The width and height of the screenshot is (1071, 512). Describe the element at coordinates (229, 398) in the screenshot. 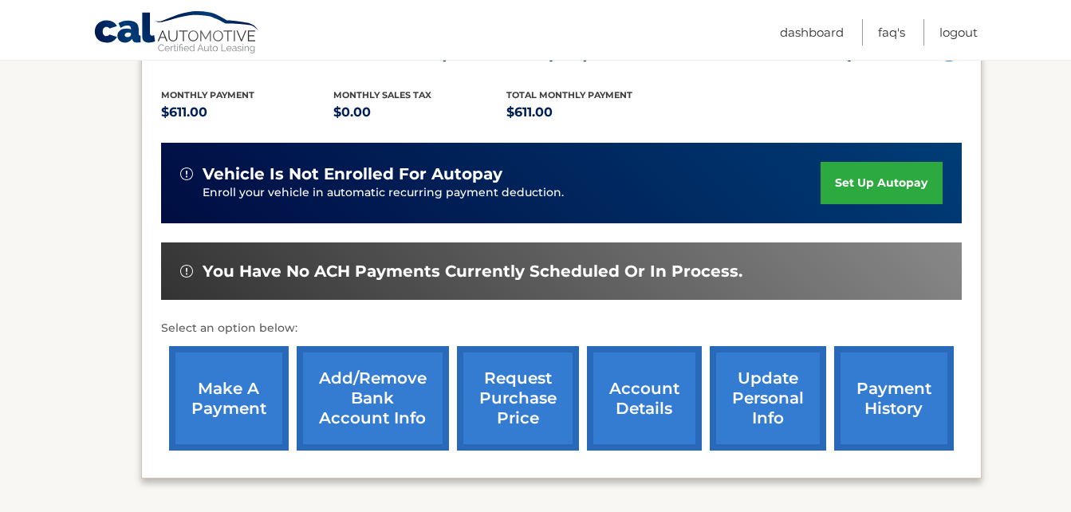

I see `a: make a payment` at that location.